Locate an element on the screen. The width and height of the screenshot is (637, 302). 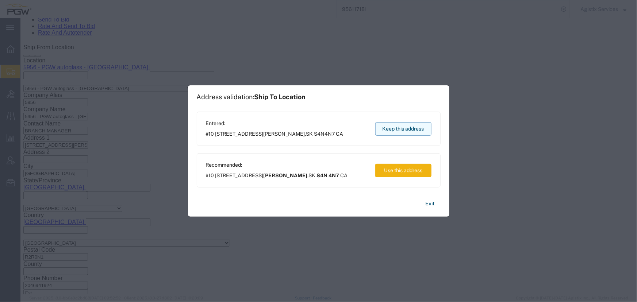
span: S4N4N7 is located at coordinates (324, 134).